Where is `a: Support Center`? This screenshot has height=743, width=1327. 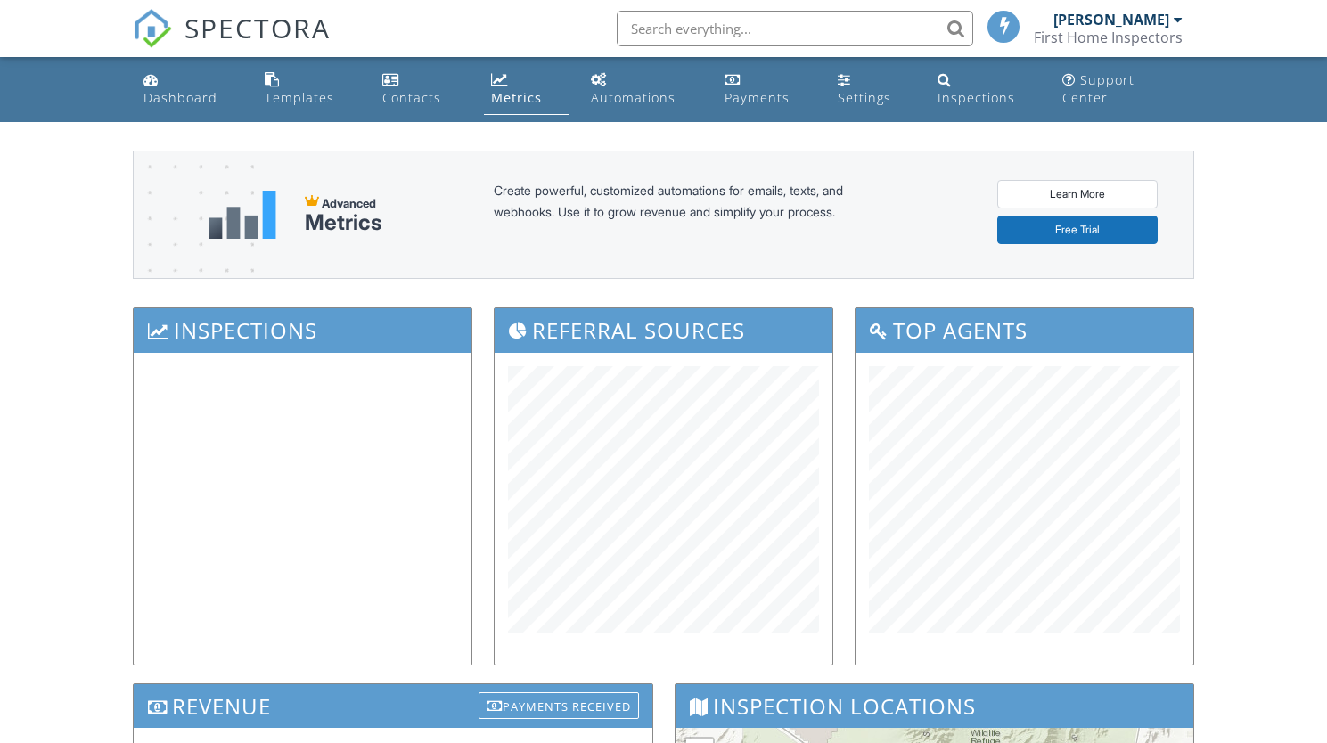 a: Support Center is located at coordinates (1123, 89).